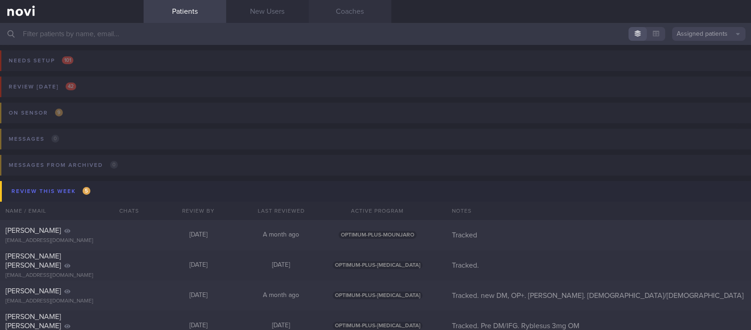 The height and width of the screenshot is (330, 751). Describe the element at coordinates (378, 211) in the screenshot. I see `div: Active Program` at that location.